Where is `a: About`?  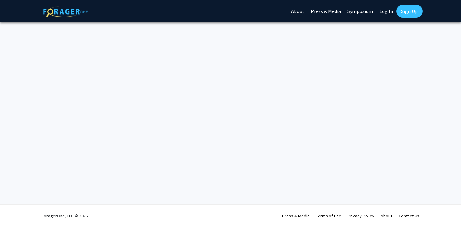
a: About is located at coordinates (386, 216).